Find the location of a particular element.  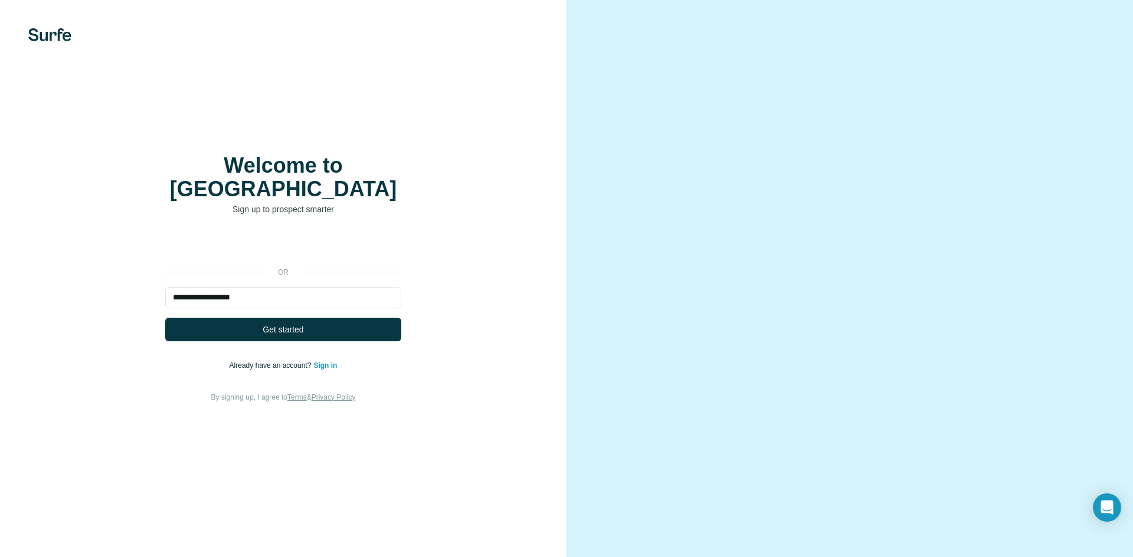

a: Terms is located at coordinates (297, 398).